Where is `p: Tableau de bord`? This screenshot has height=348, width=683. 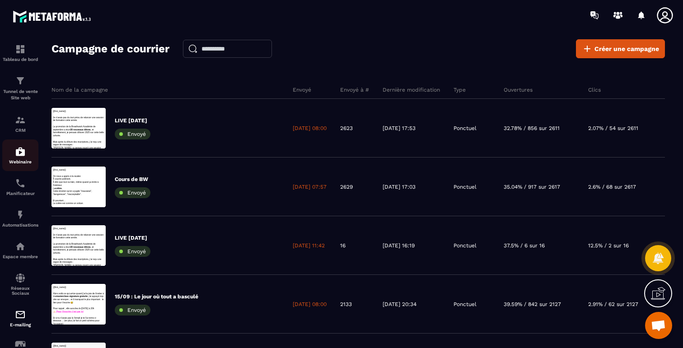
p: Tableau de bord is located at coordinates (20, 59).